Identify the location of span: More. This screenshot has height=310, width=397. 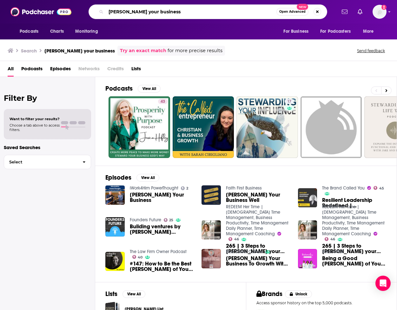
(369, 31).